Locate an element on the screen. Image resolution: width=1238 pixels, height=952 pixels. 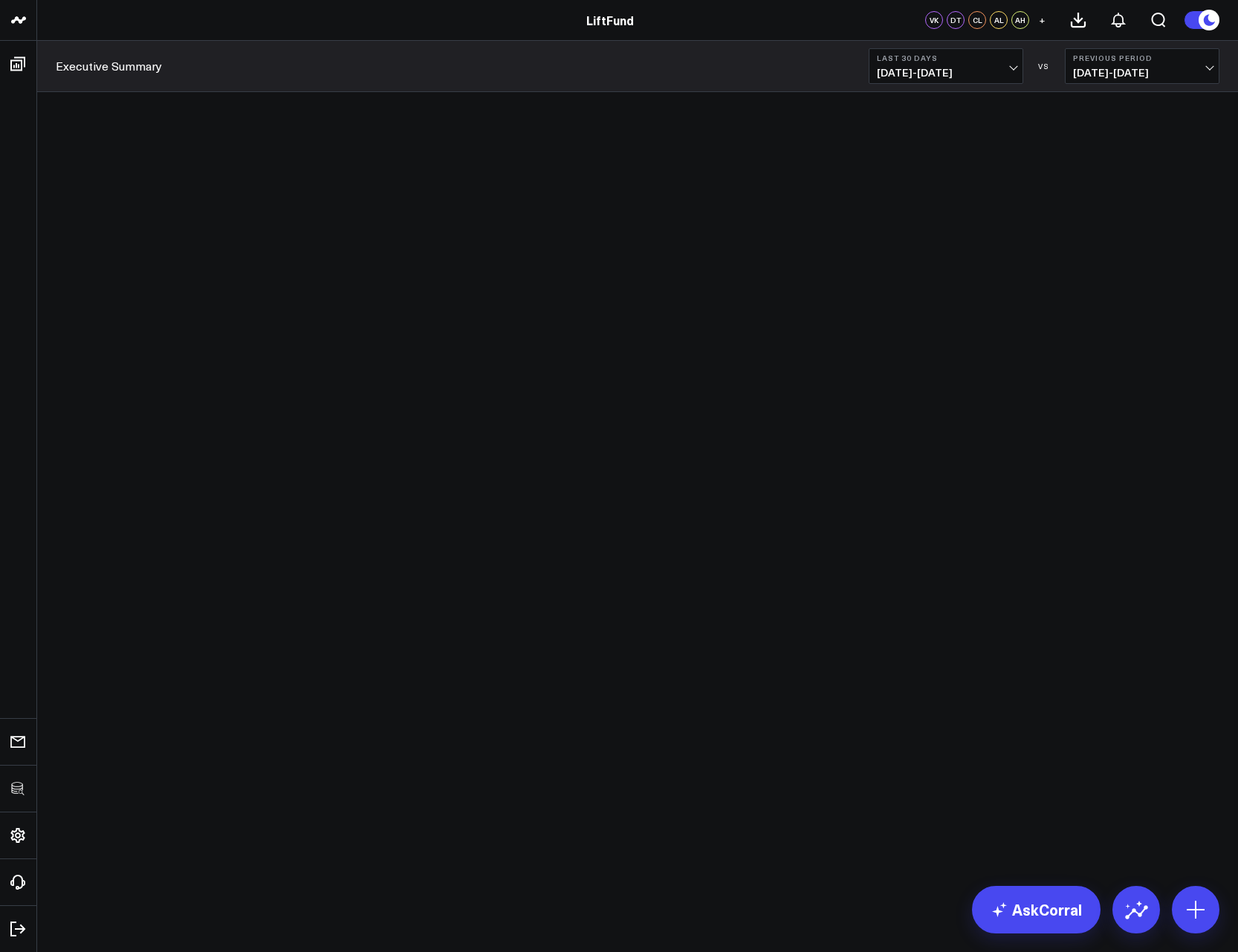
div: VK is located at coordinates (934, 20).